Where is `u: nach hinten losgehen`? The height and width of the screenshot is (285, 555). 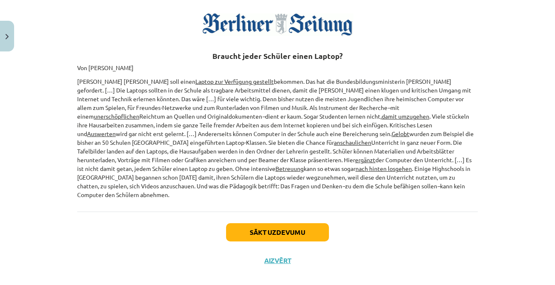
u: nach hinten losgehen is located at coordinates (384, 168).